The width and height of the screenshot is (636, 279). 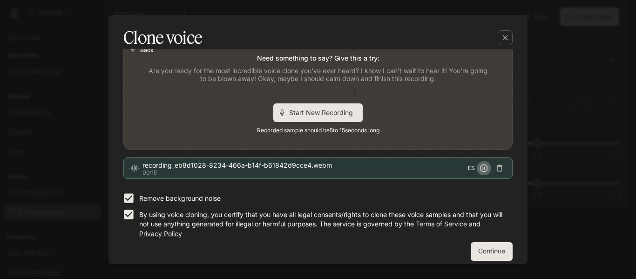 What do you see at coordinates (162, 38) in the screenshot?
I see `h5: Clone voice` at bounding box center [162, 38].